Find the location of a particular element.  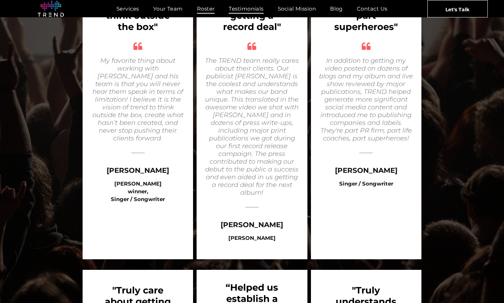

span: Let's Talk is located at coordinates (458, 9).